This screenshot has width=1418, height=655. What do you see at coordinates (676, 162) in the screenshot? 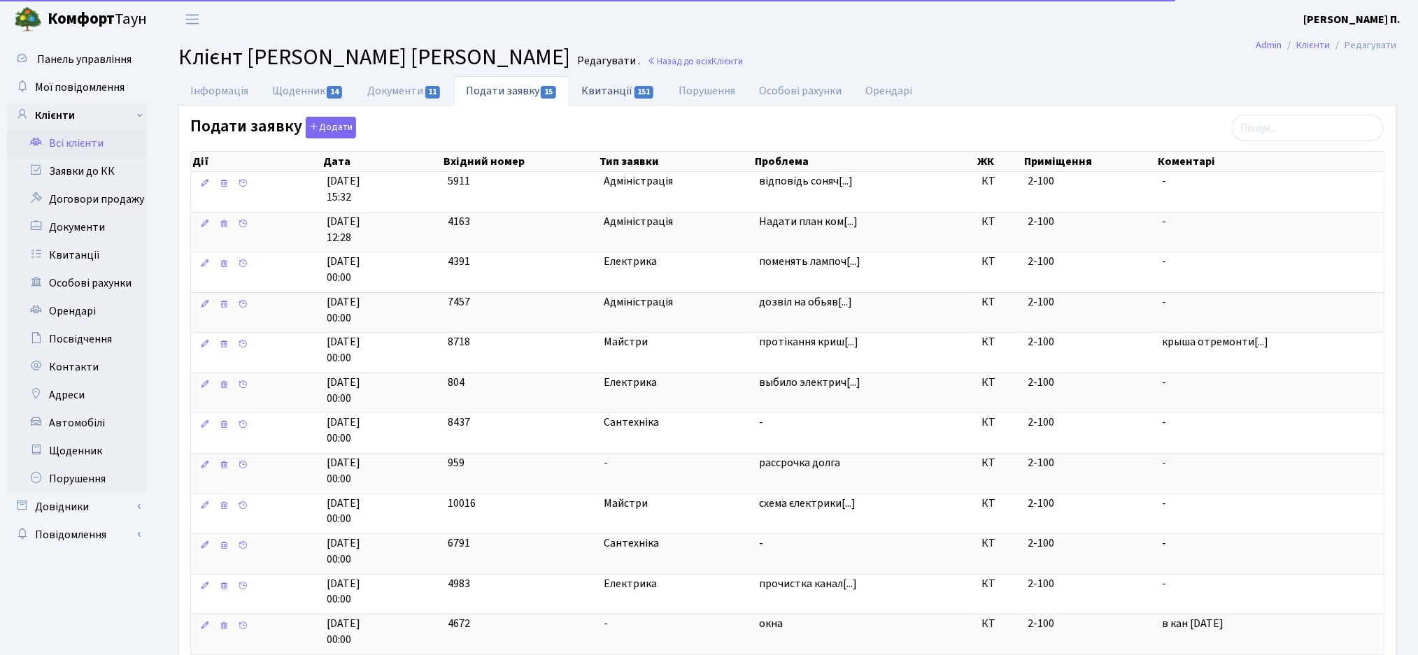
I see `th: Тип заявки` at bounding box center [676, 162].